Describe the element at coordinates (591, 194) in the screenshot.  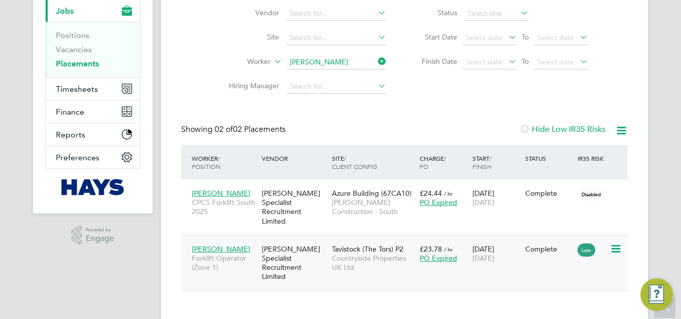
I see `span: Disabled` at that location.